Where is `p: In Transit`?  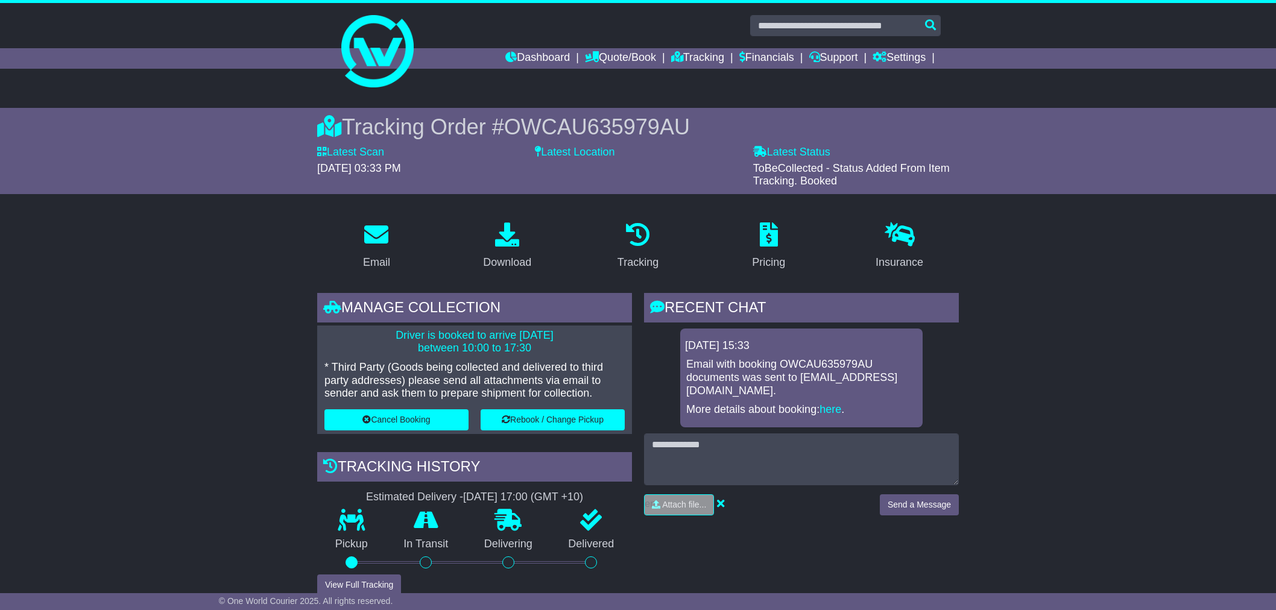
p: In Transit is located at coordinates (426, 544).